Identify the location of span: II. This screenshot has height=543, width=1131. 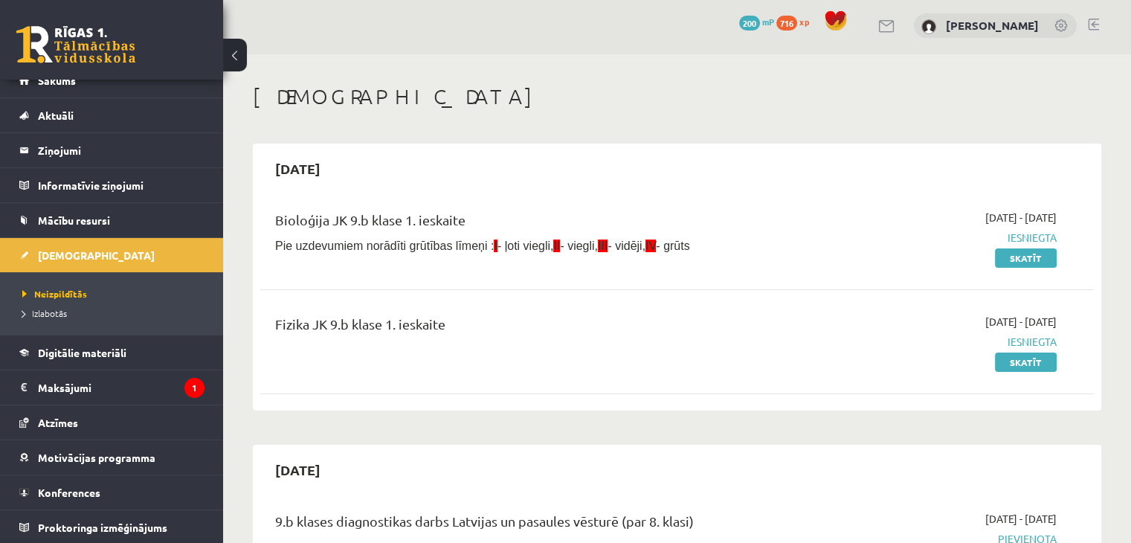
(556, 245).